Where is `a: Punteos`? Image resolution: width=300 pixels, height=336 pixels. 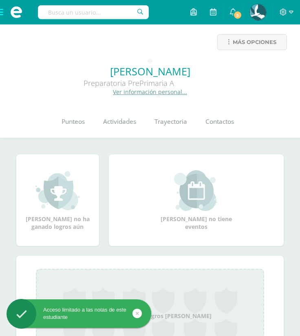 a: Punteos is located at coordinates (73, 122).